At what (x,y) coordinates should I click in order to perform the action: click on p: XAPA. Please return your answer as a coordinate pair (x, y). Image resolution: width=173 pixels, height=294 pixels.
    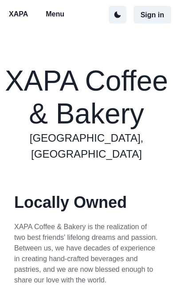
    Looking at the image, I should click on (18, 14).